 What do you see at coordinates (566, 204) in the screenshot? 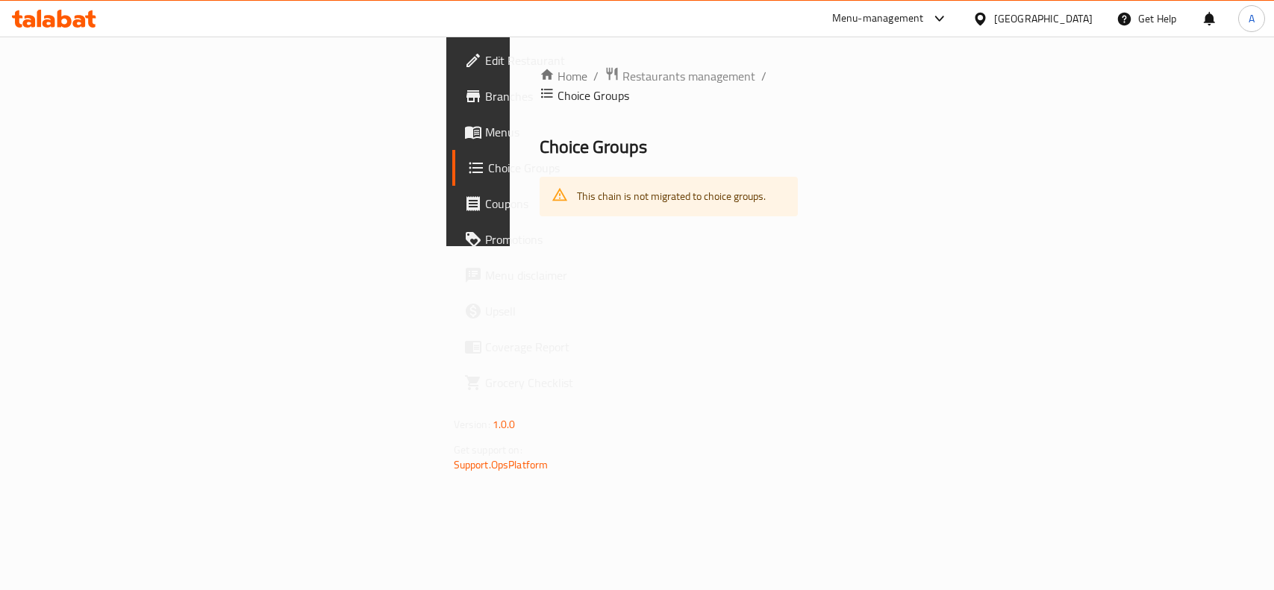
I see `span: Coupons` at bounding box center [566, 204].